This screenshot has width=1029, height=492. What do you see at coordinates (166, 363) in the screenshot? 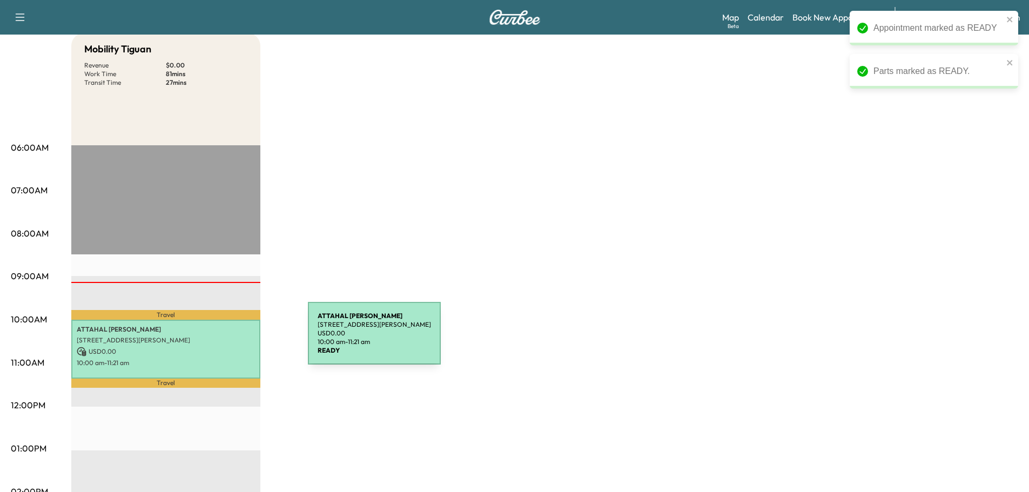
I see `p: 10:00 am - 11:21 am` at bounding box center [166, 363].